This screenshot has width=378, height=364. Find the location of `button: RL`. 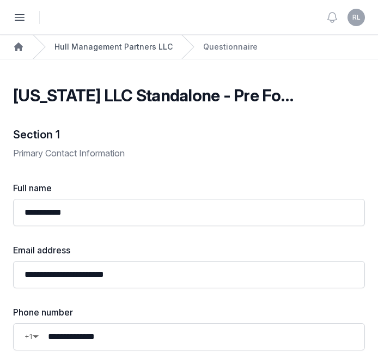

button: RL is located at coordinates (356, 17).